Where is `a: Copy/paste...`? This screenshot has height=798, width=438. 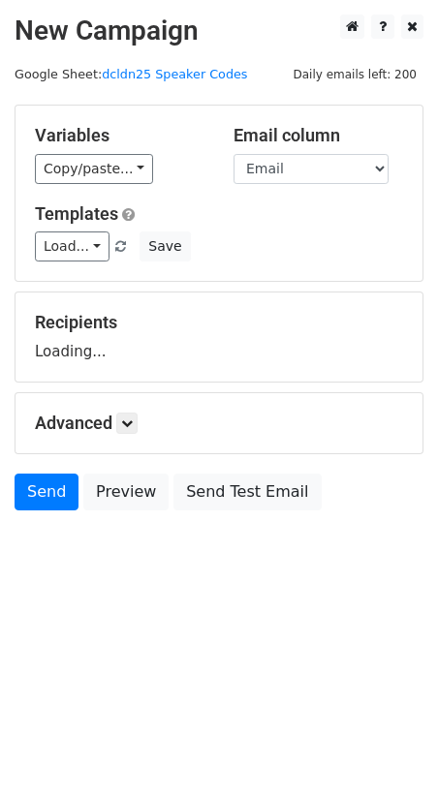
a: Copy/paste... is located at coordinates (94, 168).